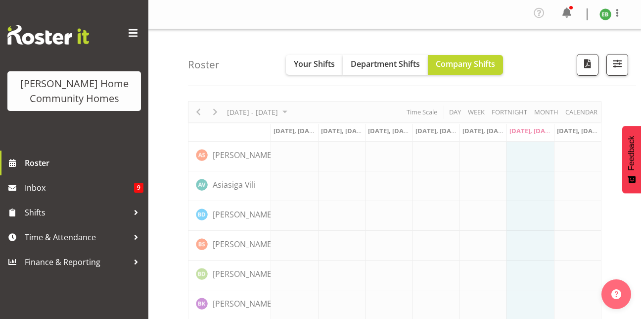  Describe the element at coordinates (77, 237) in the screenshot. I see `span: Time & Attendance` at that location.